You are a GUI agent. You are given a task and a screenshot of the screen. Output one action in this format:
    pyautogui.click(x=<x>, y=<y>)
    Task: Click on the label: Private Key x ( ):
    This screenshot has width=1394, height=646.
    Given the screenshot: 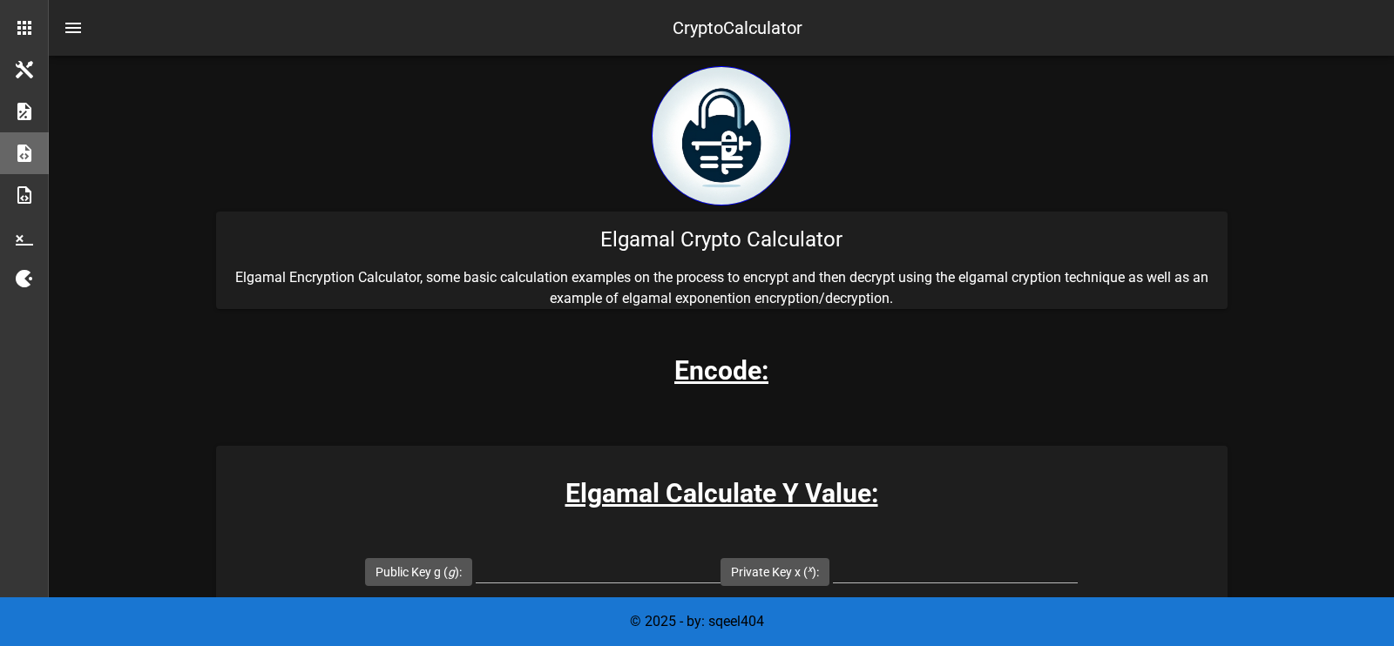 What is the action you would take?
    pyautogui.click(x=774, y=572)
    